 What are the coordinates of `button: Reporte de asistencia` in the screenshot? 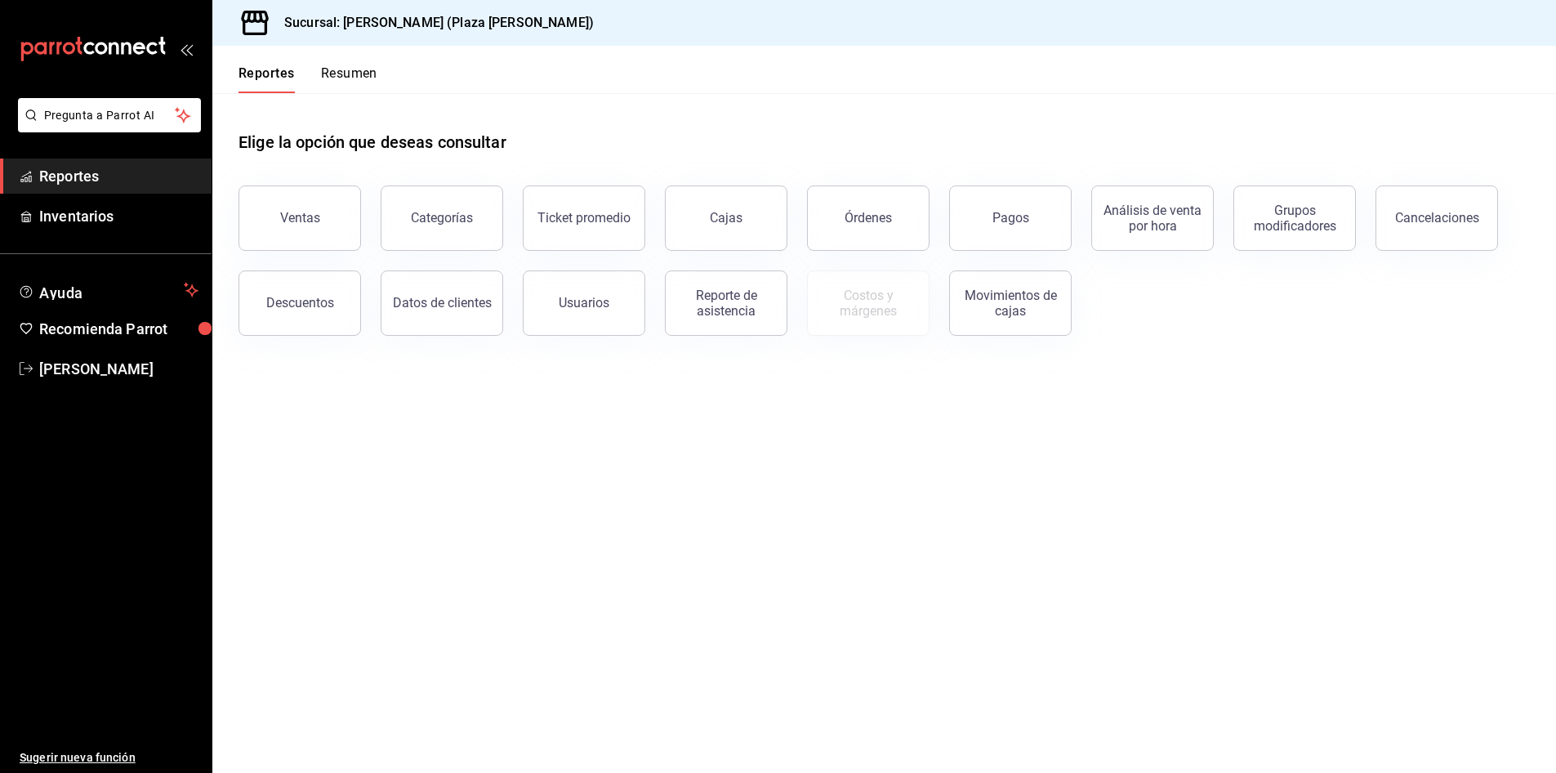 It's located at (726, 303).